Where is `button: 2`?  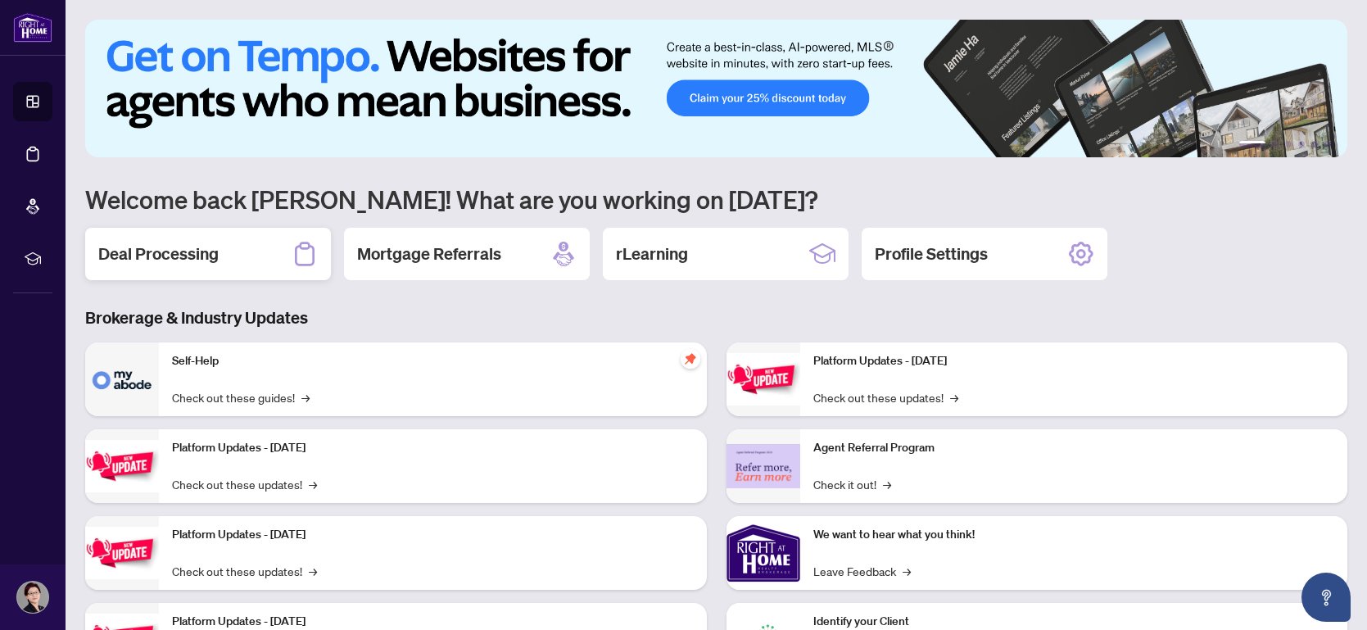
button: 2 is located at coordinates (1275, 144).